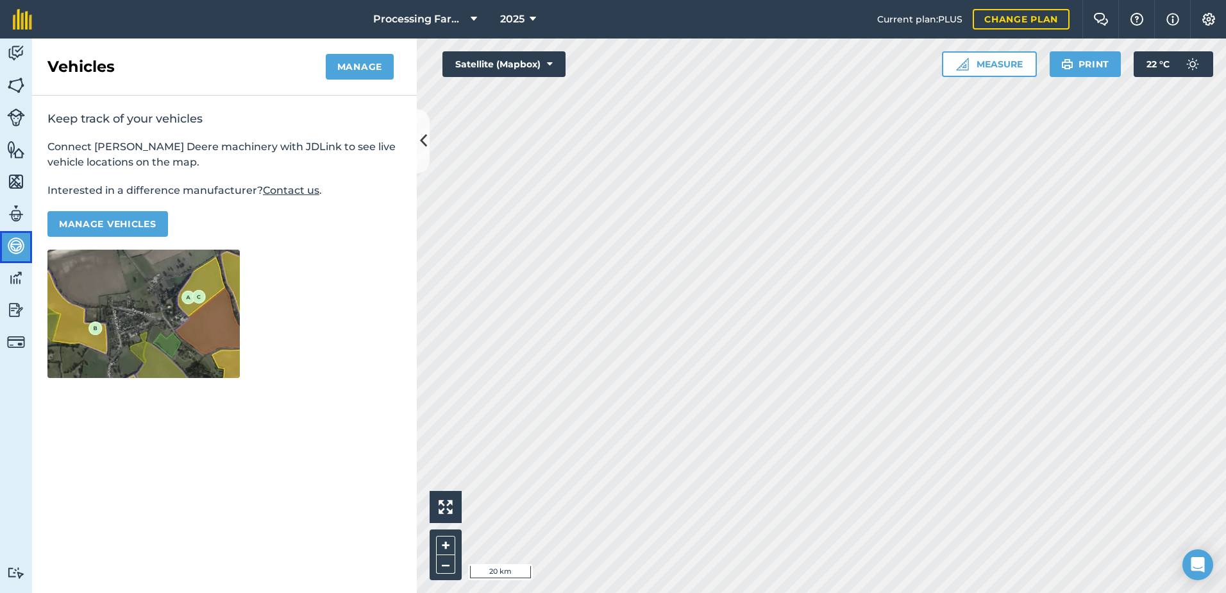  What do you see at coordinates (81, 67) in the screenshot?
I see `h2: Vehicles` at bounding box center [81, 67].